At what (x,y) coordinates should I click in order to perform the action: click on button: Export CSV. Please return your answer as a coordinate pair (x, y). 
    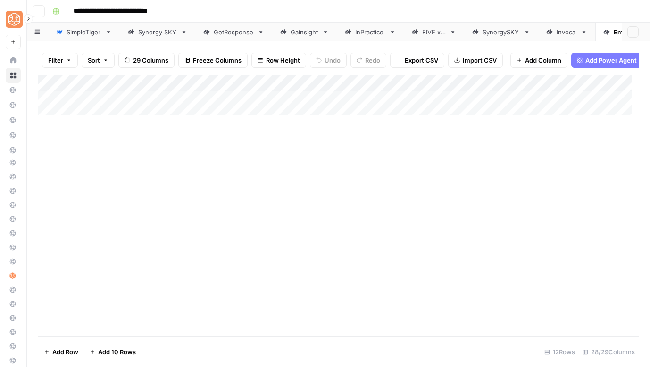
    Looking at the image, I should click on (417, 60).